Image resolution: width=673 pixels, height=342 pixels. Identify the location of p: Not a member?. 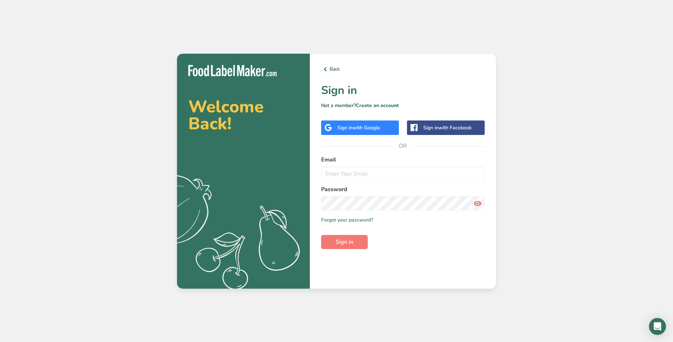
(403, 105).